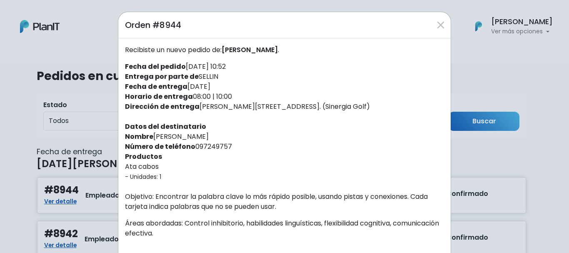 The height and width of the screenshot is (253, 569). Describe the element at coordinates (153, 25) in the screenshot. I see `h5: Orden #8944` at that location.